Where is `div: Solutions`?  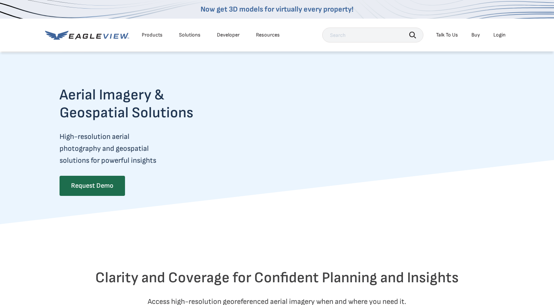
div: Solutions is located at coordinates (190, 35).